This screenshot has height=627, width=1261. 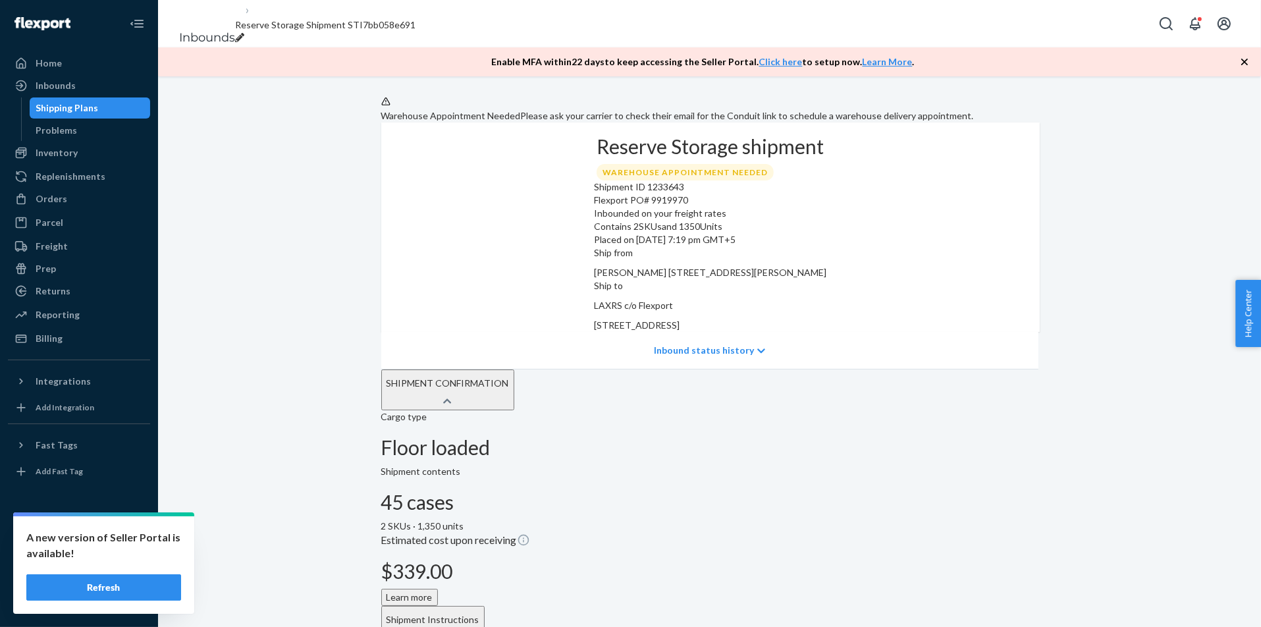 What do you see at coordinates (59, 471) in the screenshot?
I see `div: Add Fast Tag` at bounding box center [59, 471].